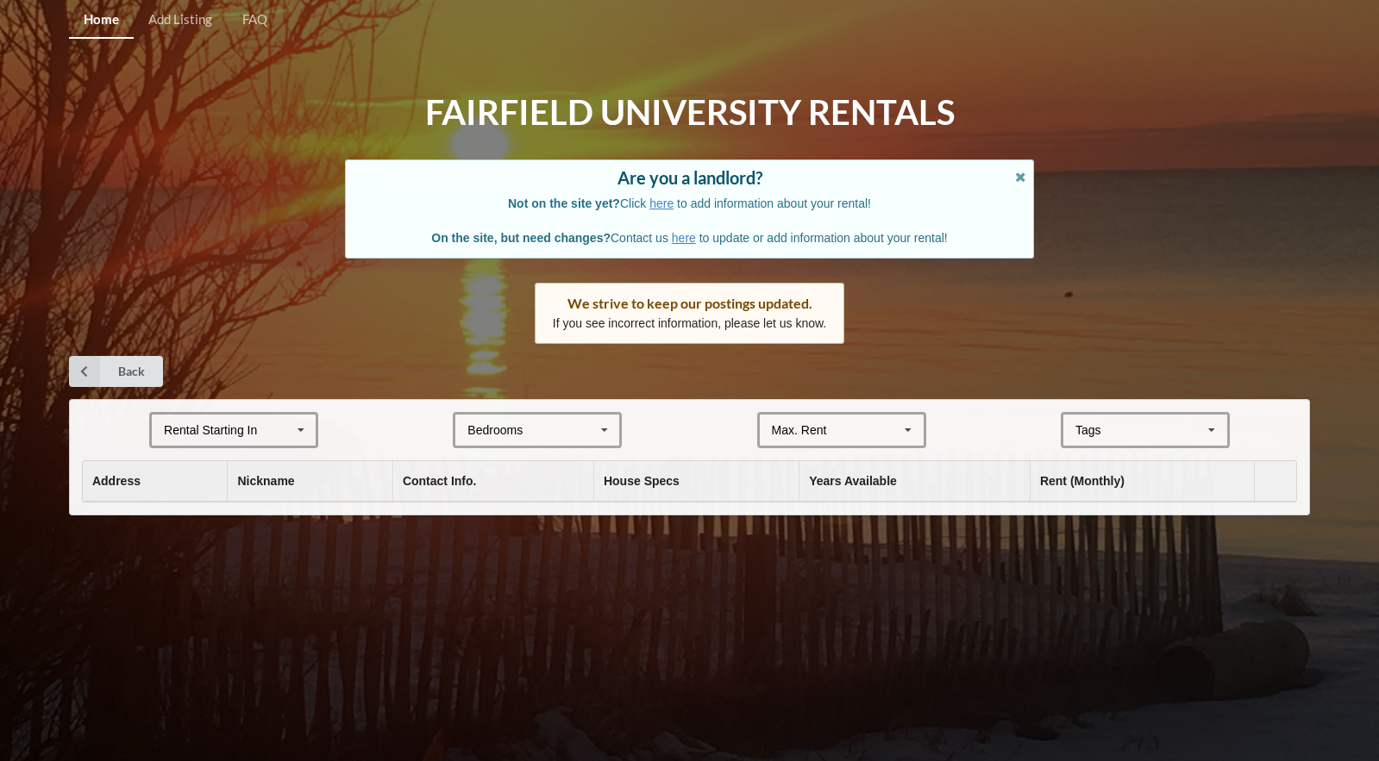  Describe the element at coordinates (101, 20) in the screenshot. I see `a: Home` at that location.